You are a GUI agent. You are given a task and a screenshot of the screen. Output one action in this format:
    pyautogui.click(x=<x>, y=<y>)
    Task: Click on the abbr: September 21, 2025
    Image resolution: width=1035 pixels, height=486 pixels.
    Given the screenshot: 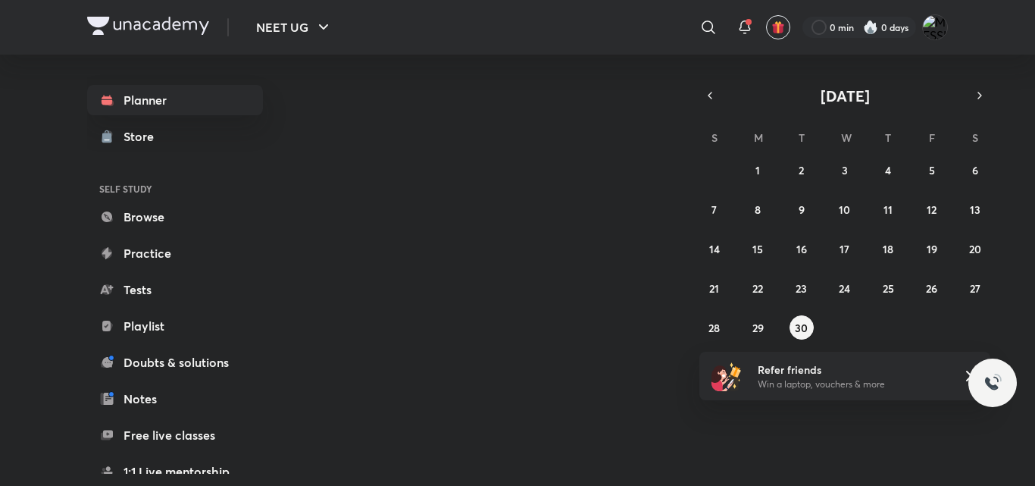 What is the action you would take?
    pyautogui.click(x=714, y=288)
    